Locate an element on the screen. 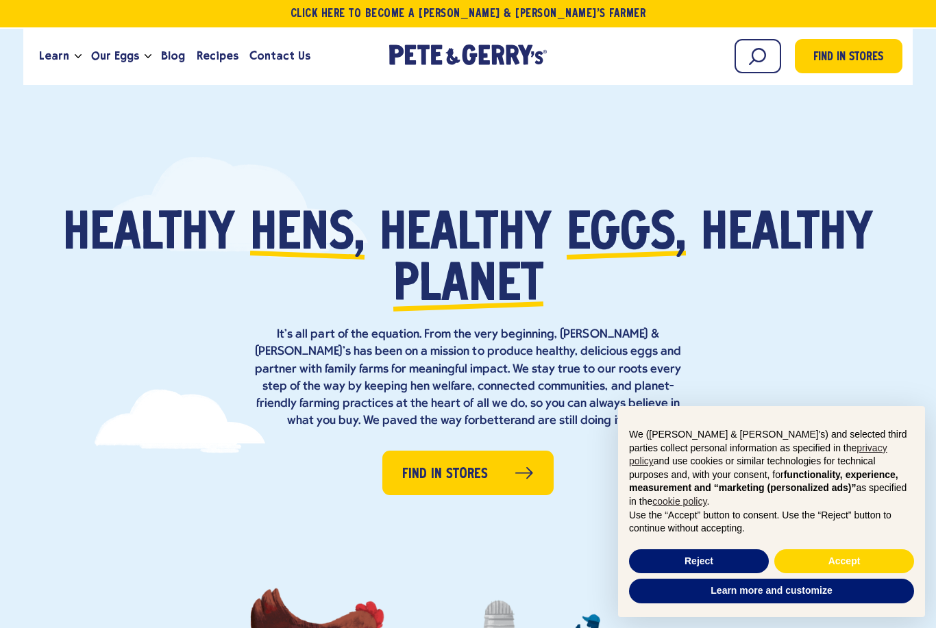 The width and height of the screenshot is (936, 628). span: Blog is located at coordinates (173, 56).